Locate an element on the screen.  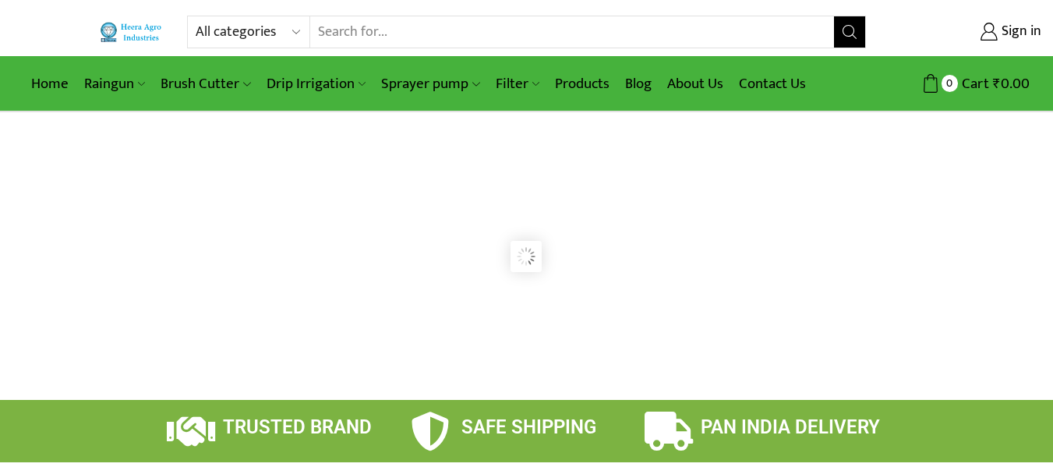
a: Sprayer pump is located at coordinates (430, 83).